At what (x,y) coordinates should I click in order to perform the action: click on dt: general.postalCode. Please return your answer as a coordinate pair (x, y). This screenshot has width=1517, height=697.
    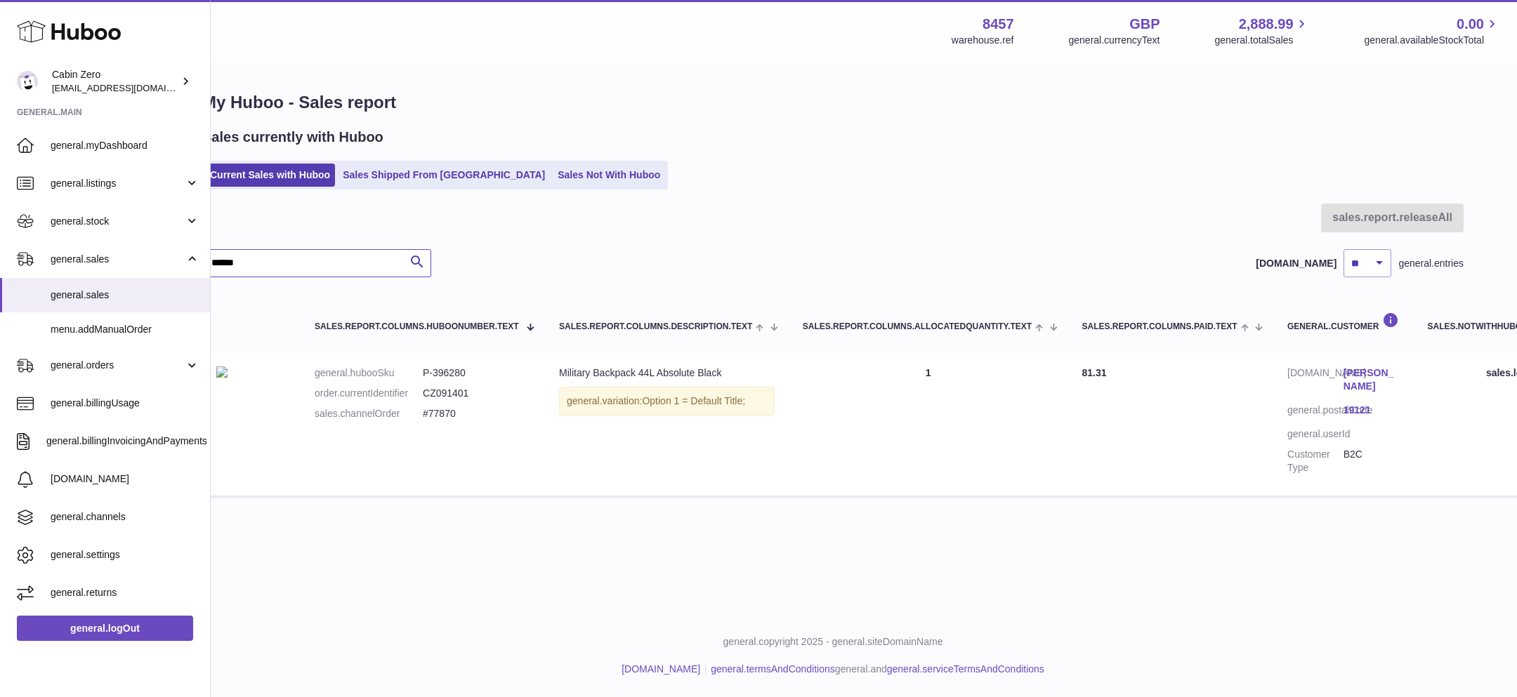
    Looking at the image, I should click on (1315, 412).